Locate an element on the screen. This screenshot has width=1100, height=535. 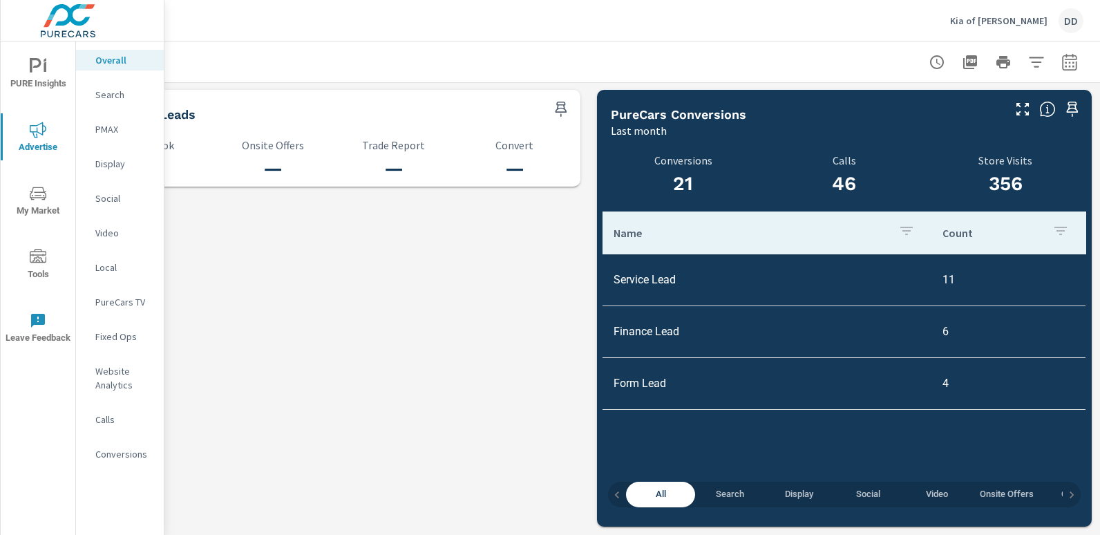
div: Conversions is located at coordinates (120, 454).